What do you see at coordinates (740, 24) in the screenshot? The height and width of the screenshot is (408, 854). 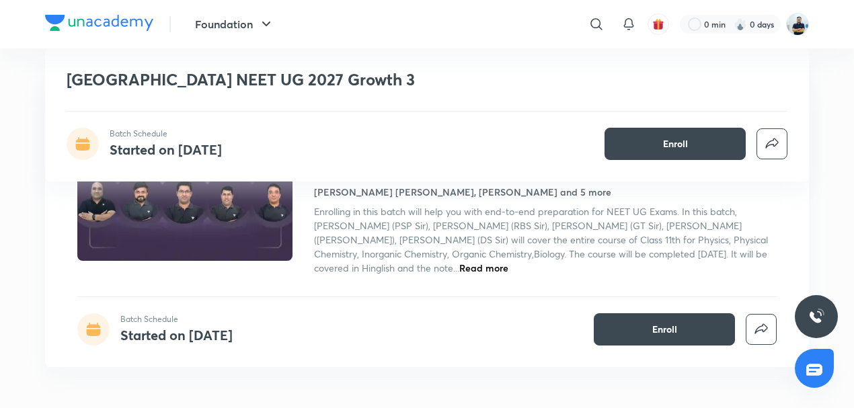 I see `img: streak` at bounding box center [740, 24].